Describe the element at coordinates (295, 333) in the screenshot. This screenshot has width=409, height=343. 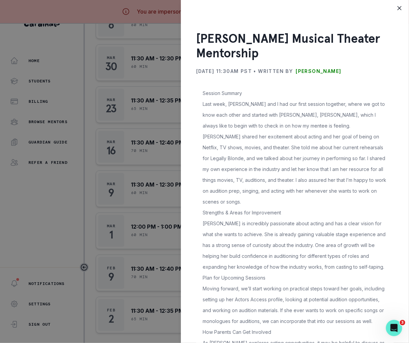
I see `p: How Parents Can Get Involved` at that location.